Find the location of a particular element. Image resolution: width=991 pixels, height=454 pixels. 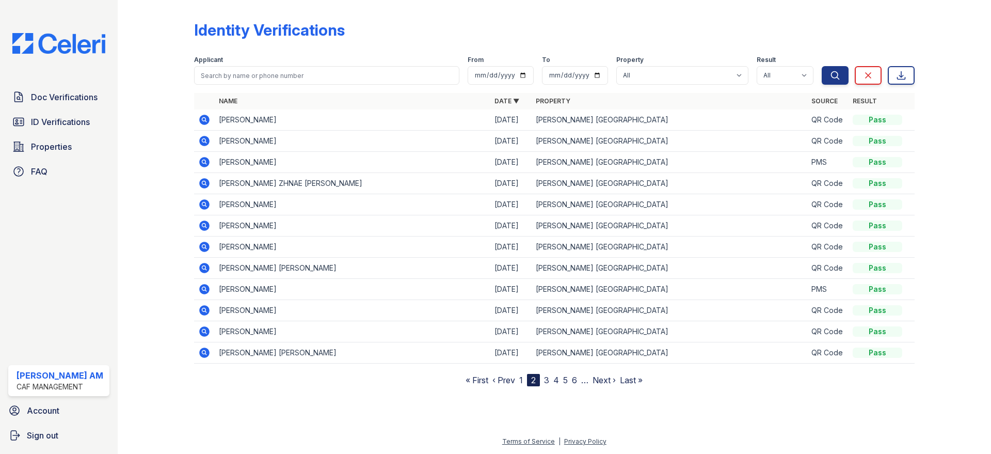

a: Last » is located at coordinates (631, 380).